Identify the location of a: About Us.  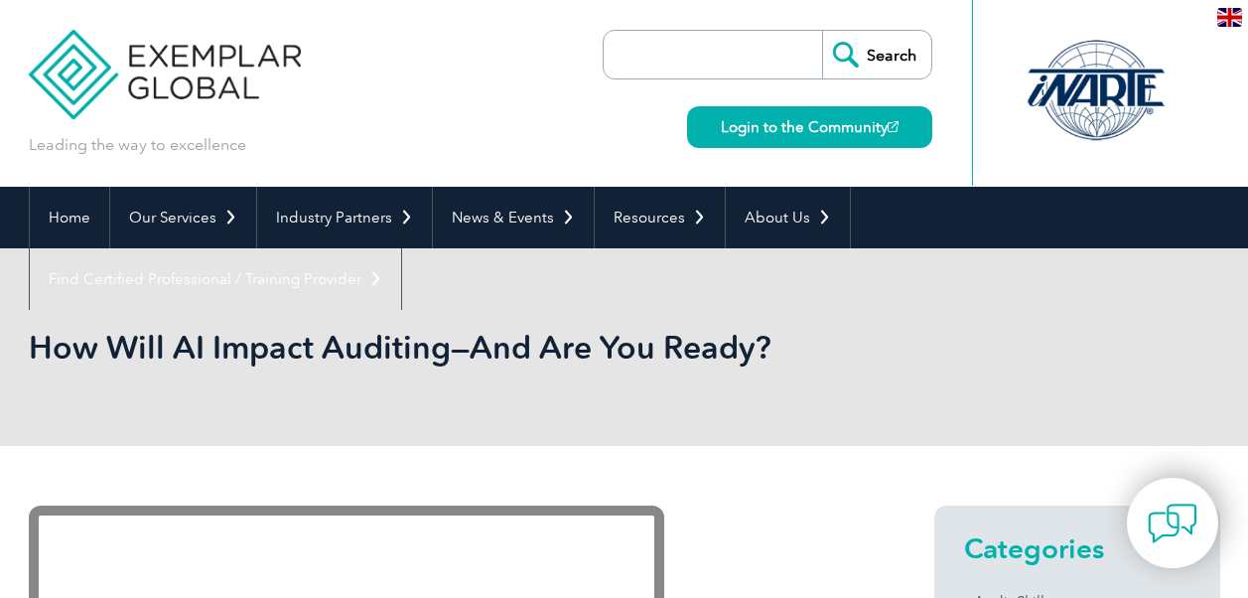
(787, 217).